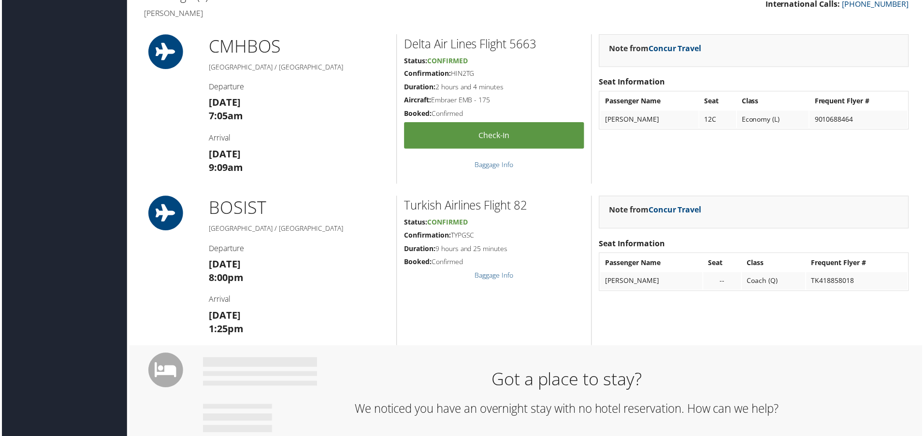 The width and height of the screenshot is (924, 436). What do you see at coordinates (494, 87) in the screenshot?
I see `h5: 2 hours and 4 minutes` at bounding box center [494, 87].